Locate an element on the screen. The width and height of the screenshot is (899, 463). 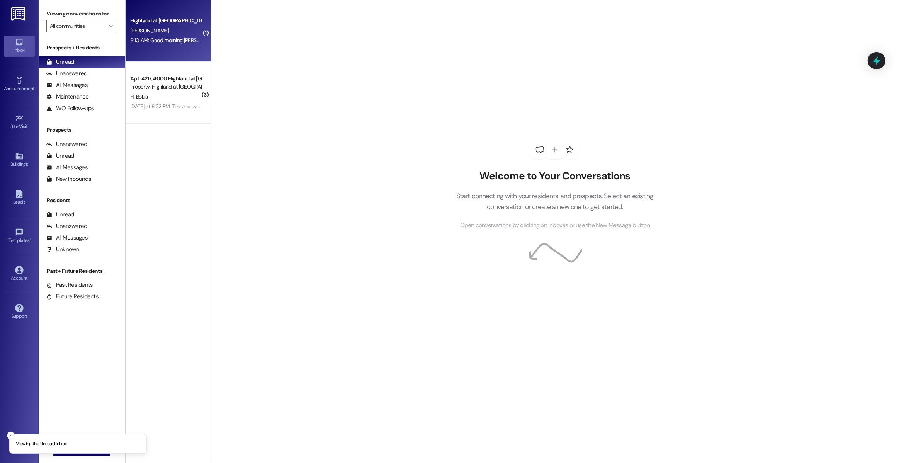
div: WO Follow-ups is located at coordinates (70, 108).